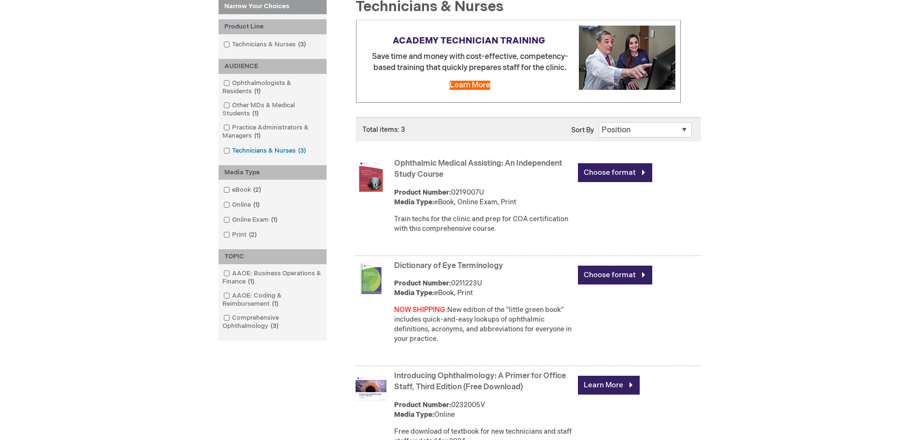  What do you see at coordinates (371, 388) in the screenshot?
I see `img: Introducing Ophthalmology: A Primer for Office Staff, Third Edition (Free Download)` at bounding box center [371, 388].